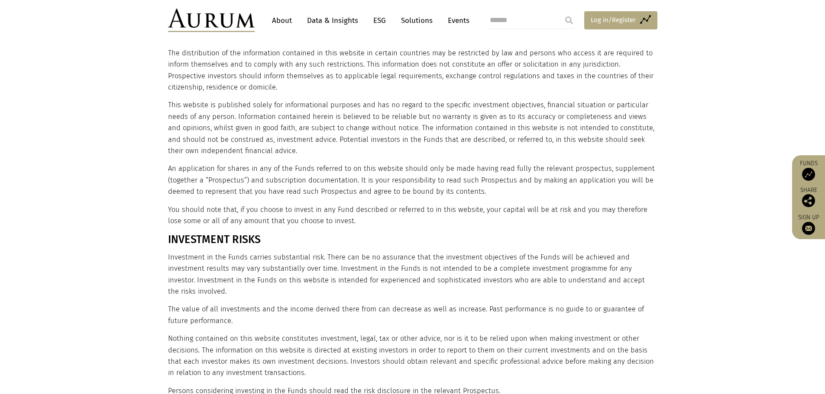 Image resolution: width=825 pixels, height=394 pixels. Describe the element at coordinates (416, 20) in the screenshot. I see `a: Solutions` at that location.